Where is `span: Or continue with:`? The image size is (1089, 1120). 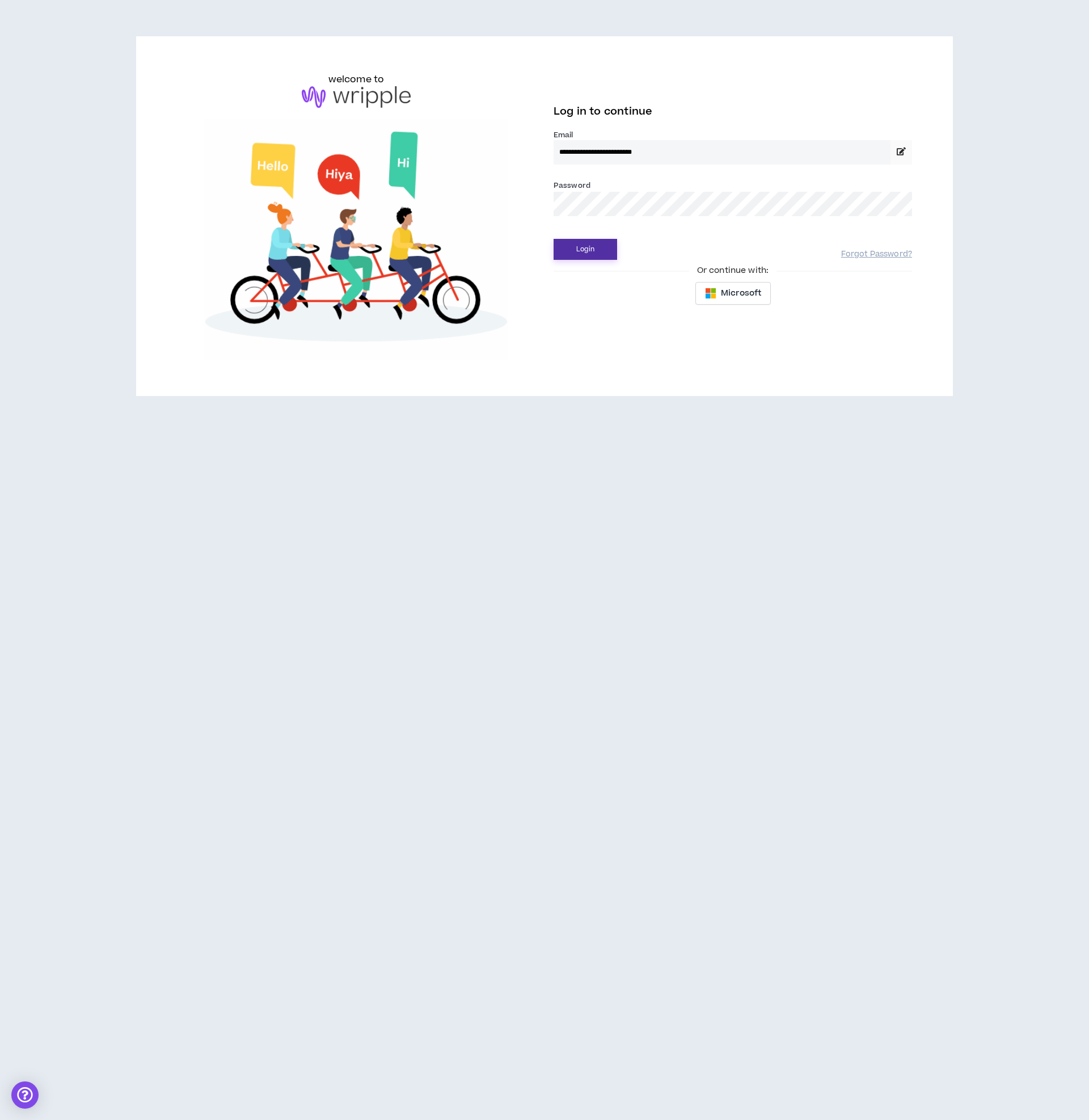
span: Or continue with: is located at coordinates (733, 271).